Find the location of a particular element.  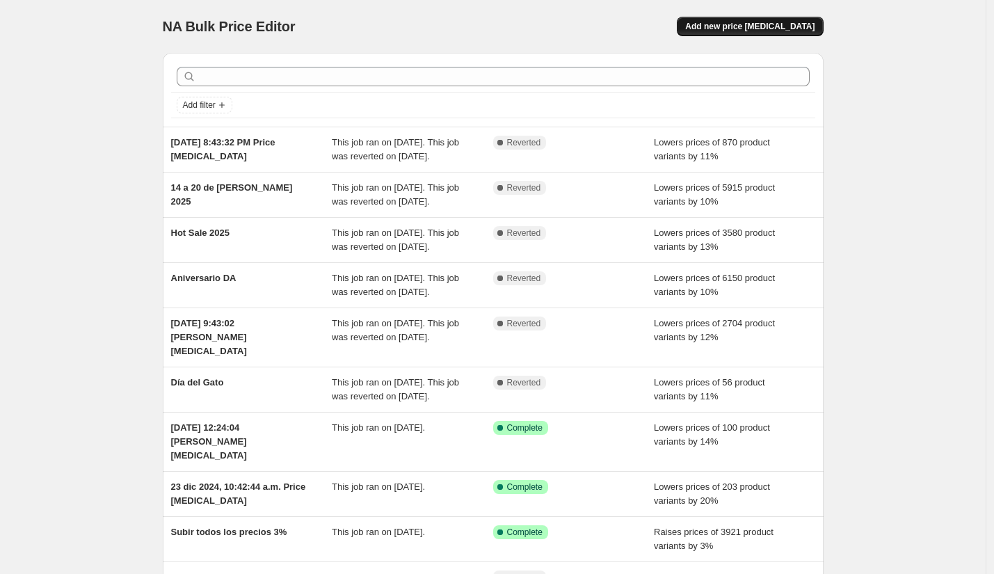

span: Lowers prices of 203 product variants by 20% is located at coordinates (712, 493).